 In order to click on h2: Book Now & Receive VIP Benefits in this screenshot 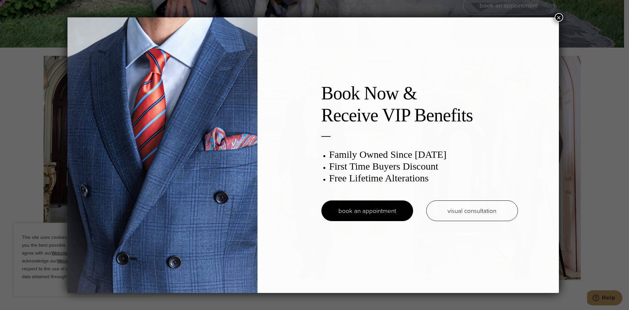, I will do `click(420, 104)`.